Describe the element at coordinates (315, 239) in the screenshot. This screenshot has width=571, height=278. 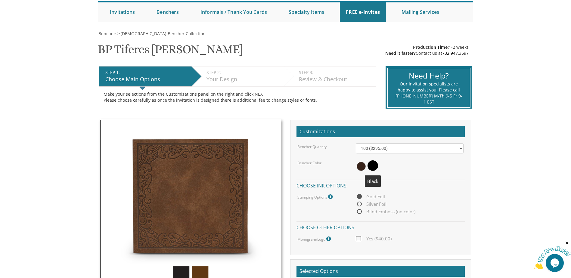
I see `label: Monogram/Logo` at that location.